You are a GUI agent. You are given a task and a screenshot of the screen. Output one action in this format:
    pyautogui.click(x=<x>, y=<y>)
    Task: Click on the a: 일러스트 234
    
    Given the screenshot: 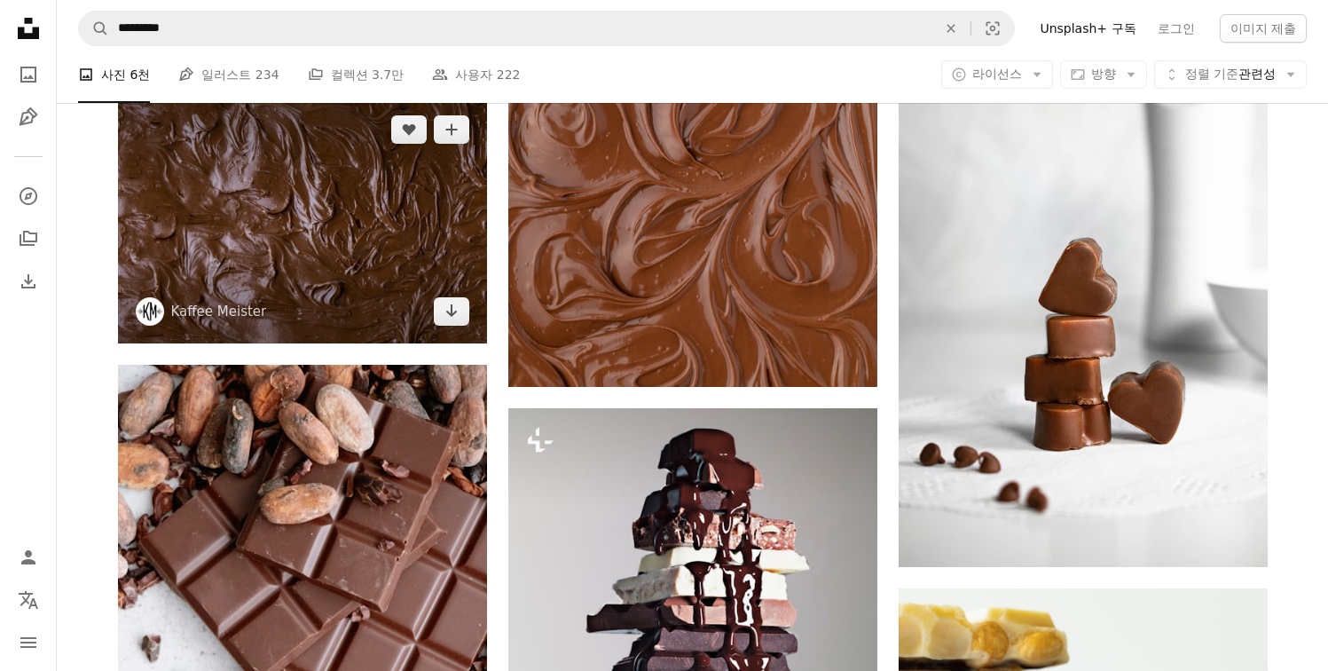 What is the action you would take?
    pyautogui.click(x=228, y=75)
    